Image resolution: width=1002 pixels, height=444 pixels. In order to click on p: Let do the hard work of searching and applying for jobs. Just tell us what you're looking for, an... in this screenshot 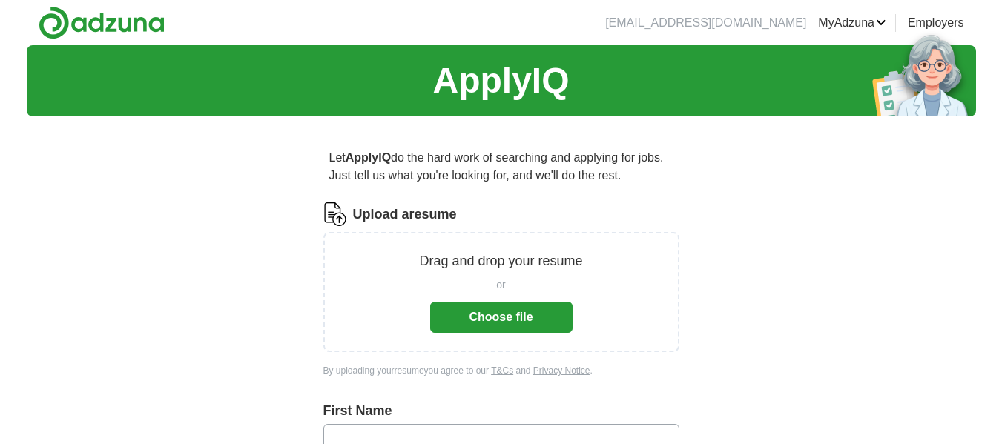, I will do `click(501, 167)`.